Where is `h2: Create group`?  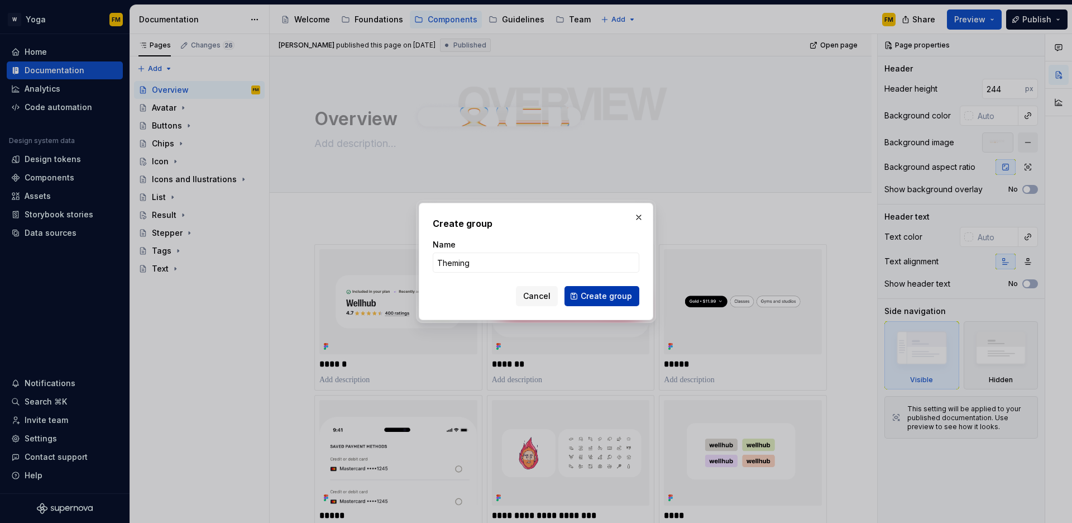 h2: Create group is located at coordinates (536, 223).